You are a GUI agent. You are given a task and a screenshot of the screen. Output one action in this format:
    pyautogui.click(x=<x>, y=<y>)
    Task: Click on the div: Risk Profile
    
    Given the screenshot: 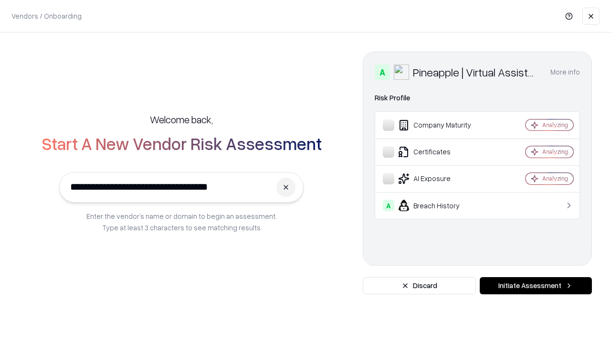 What is the action you would take?
    pyautogui.click(x=478, y=98)
    